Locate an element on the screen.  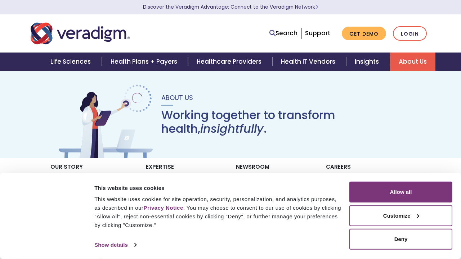
a: Get Demo is located at coordinates (364, 33).